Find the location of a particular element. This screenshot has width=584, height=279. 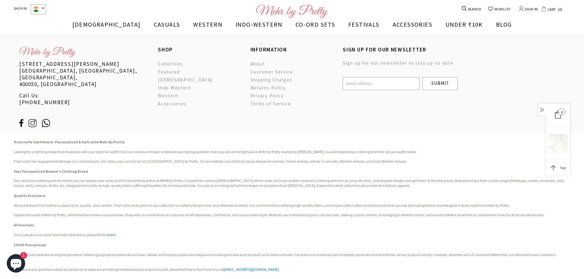

h2: Your Personalized Women's Clothing Brand is located at coordinates (292, 172).